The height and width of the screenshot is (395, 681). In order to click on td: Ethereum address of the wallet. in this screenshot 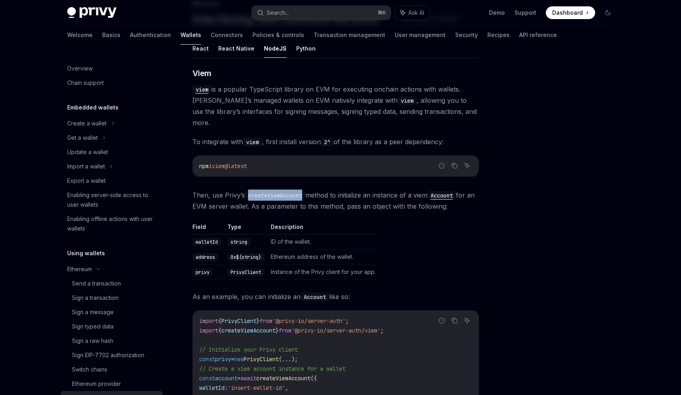, I will do `click(322, 257)`.